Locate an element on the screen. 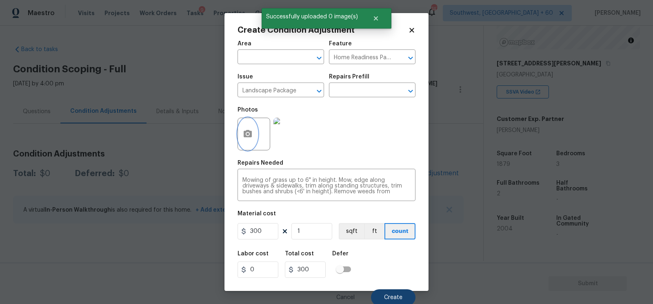 Image resolution: width=653 pixels, height=304 pixels. textarea: Mowing of grass up to 6" in height. Mow, edge along driveways & sidewalks, trim along standing st... is located at coordinates (327, 186).